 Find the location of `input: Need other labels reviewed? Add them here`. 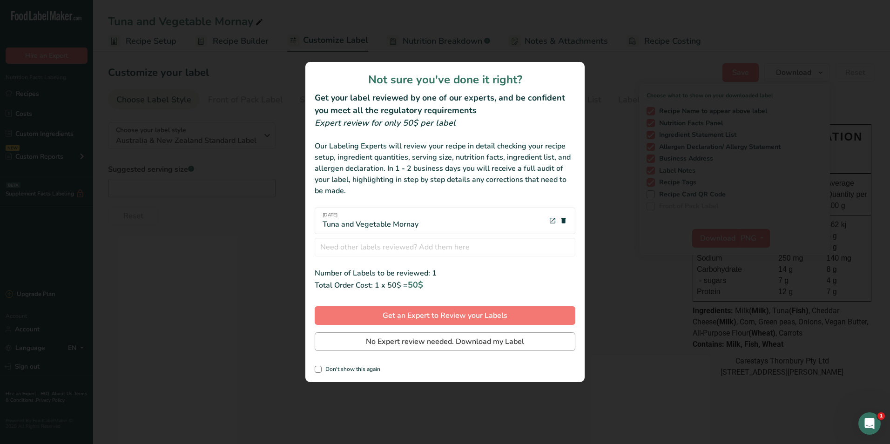

input: Need other labels reviewed? Add them here is located at coordinates (445, 247).